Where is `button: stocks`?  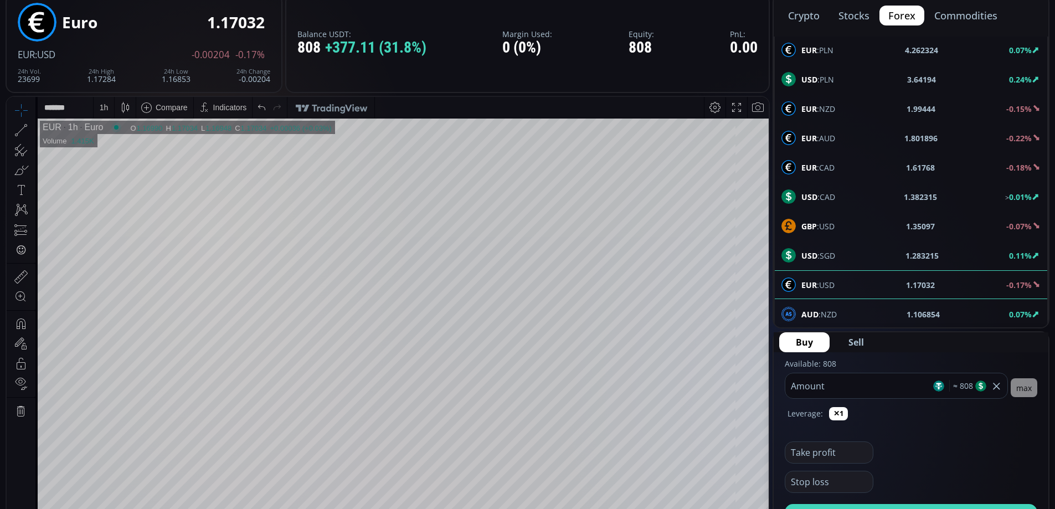
button: stocks is located at coordinates (854, 16).